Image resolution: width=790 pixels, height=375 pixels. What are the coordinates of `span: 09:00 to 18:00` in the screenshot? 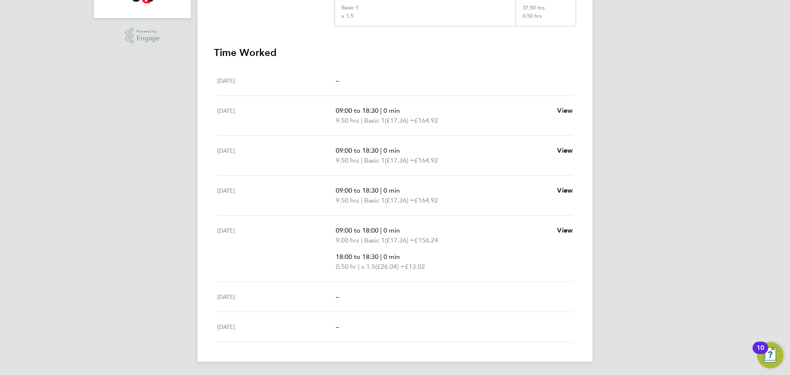 It's located at (357, 230).